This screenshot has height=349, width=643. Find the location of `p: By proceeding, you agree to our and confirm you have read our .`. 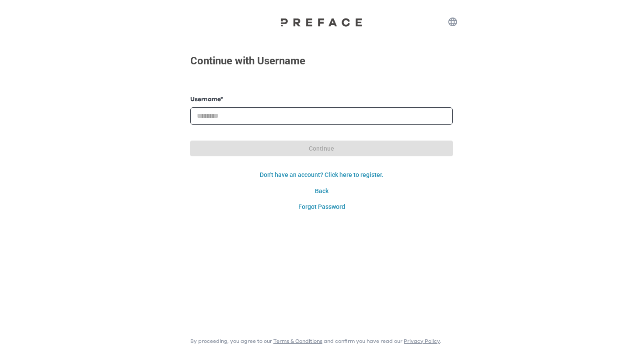

p: By proceeding, you agree to our and confirm you have read our . is located at coordinates (316, 341).